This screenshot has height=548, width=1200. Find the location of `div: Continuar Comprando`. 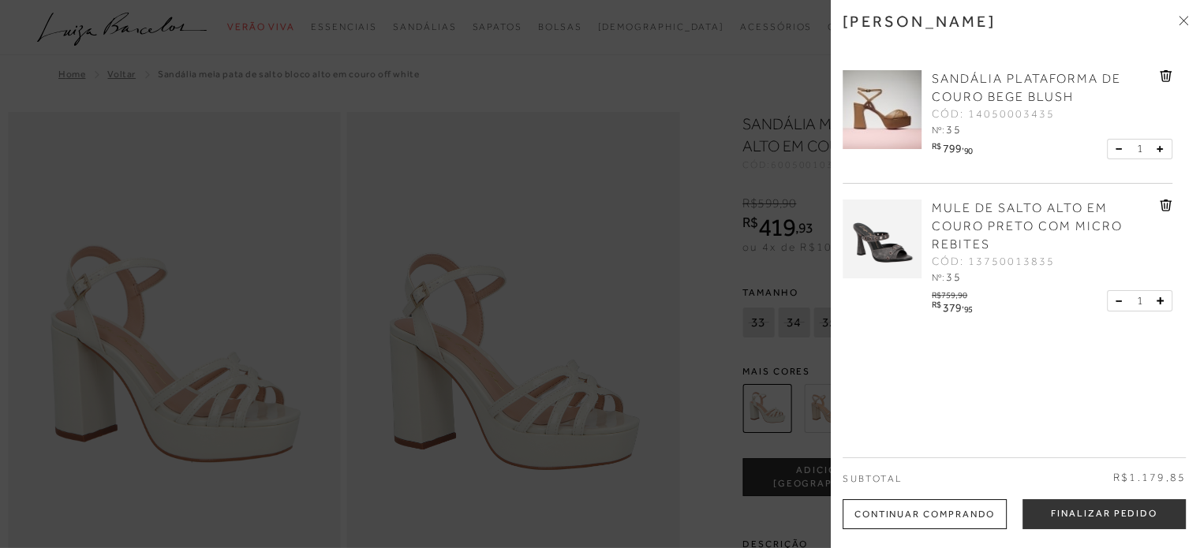

div: Continuar Comprando is located at coordinates (925, 514).